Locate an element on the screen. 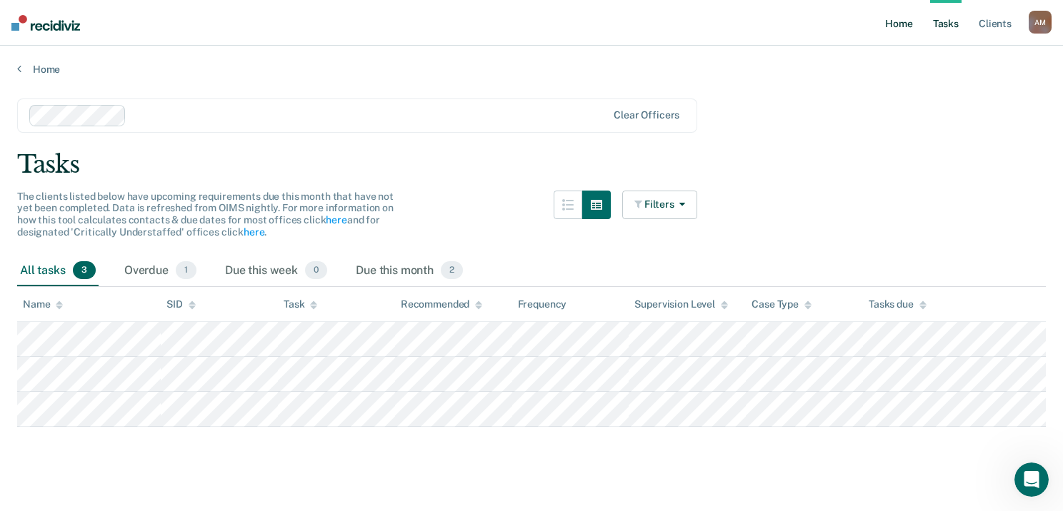 The height and width of the screenshot is (511, 1063). span: 2 is located at coordinates (451, 271).